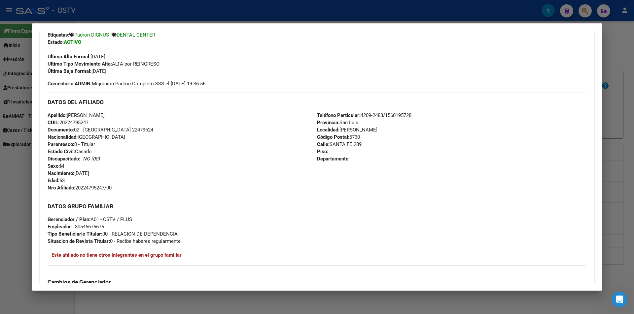  I want to click on strong: Empleador:, so click(60, 227).